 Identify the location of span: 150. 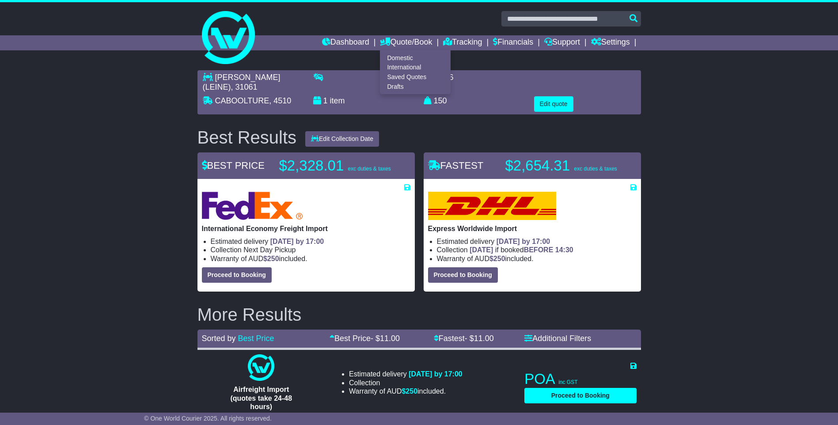
(440, 101).